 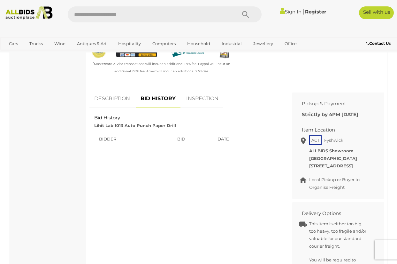 I want to click on a: Contact Us, so click(x=379, y=43).